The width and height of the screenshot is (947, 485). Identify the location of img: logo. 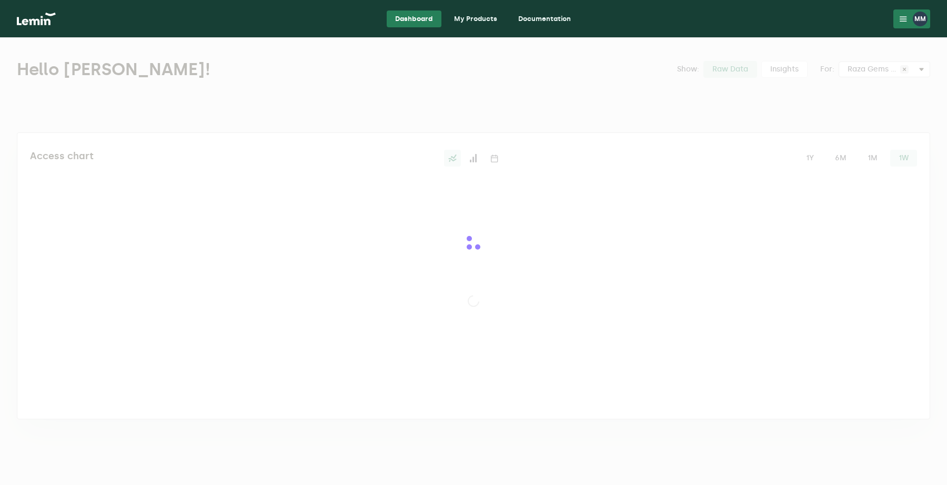
(36, 19).